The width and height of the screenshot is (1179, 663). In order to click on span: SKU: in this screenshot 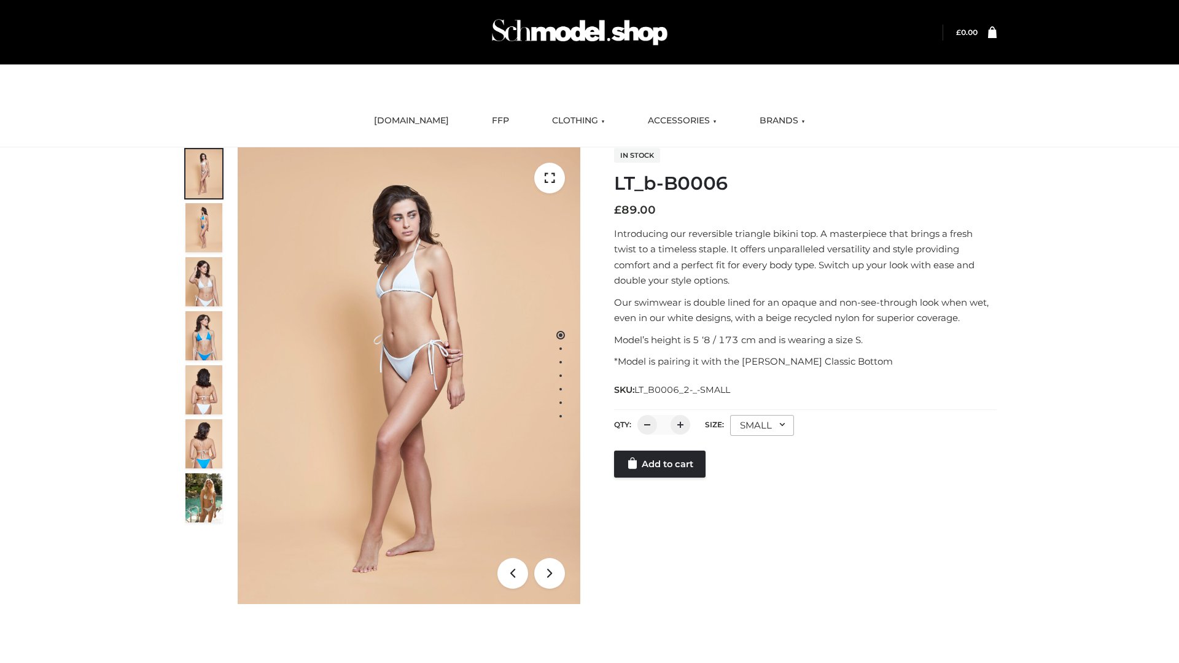, I will do `click(672, 390)`.